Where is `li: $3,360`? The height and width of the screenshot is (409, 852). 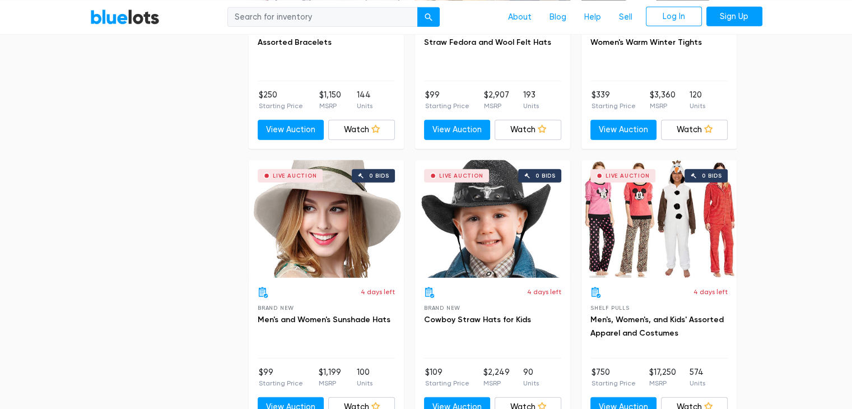 li: $3,360 is located at coordinates (662, 100).